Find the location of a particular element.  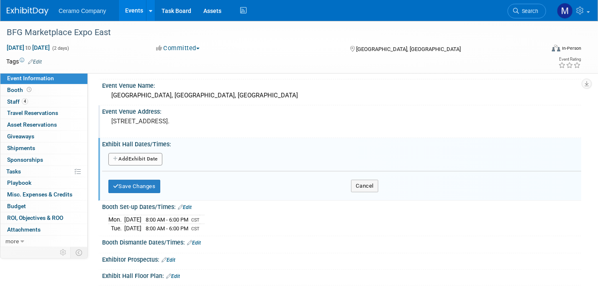

span: Playbook is located at coordinates (19, 183).